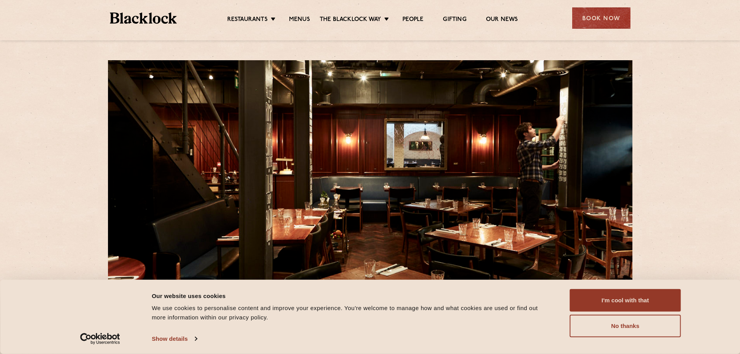 The width and height of the screenshot is (740, 354). What do you see at coordinates (248, 20) in the screenshot?
I see `a: Restaurants` at bounding box center [248, 20].